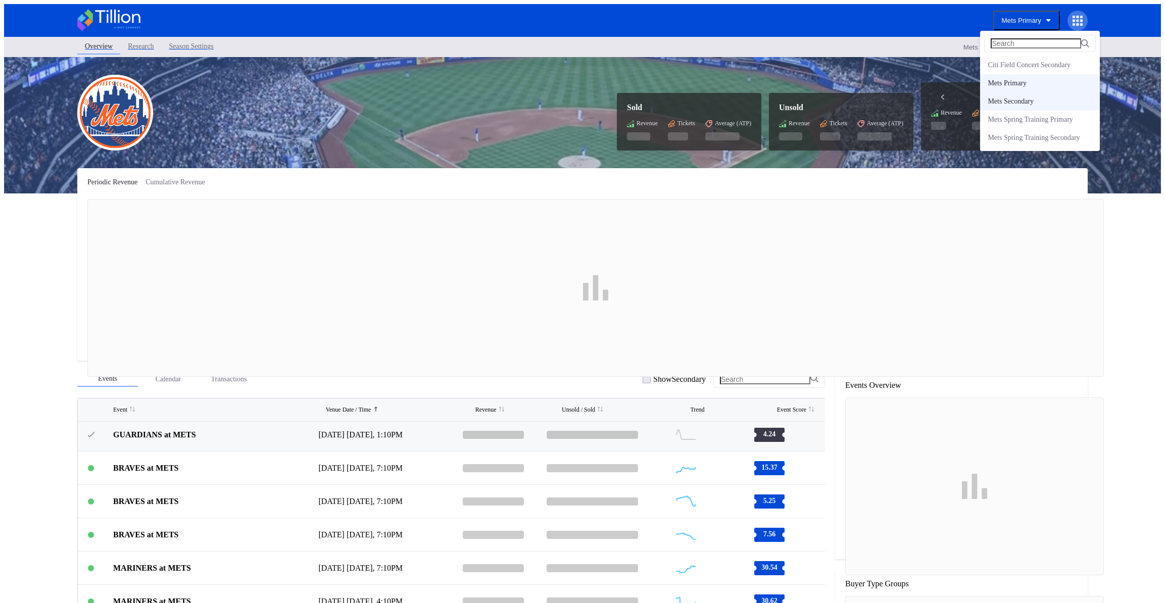 The image size is (1165, 603). Describe the element at coordinates (1011, 102) in the screenshot. I see `div: Mets Secondary` at that location.